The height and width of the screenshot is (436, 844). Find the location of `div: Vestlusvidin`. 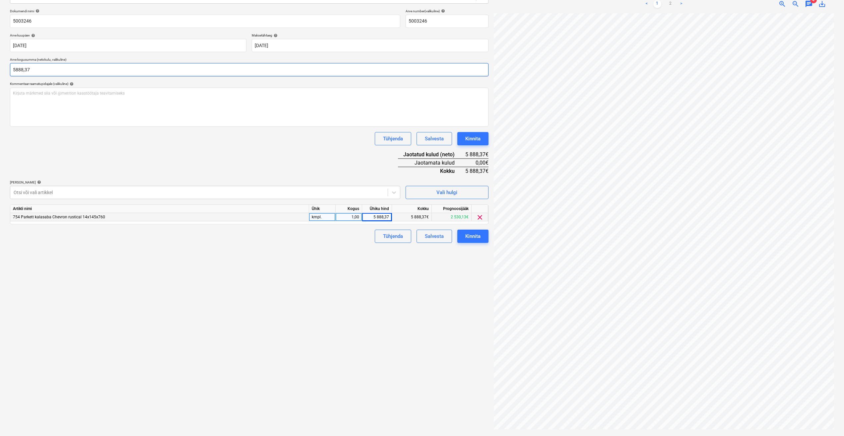

div: Vestlusvidin is located at coordinates (827, 420).